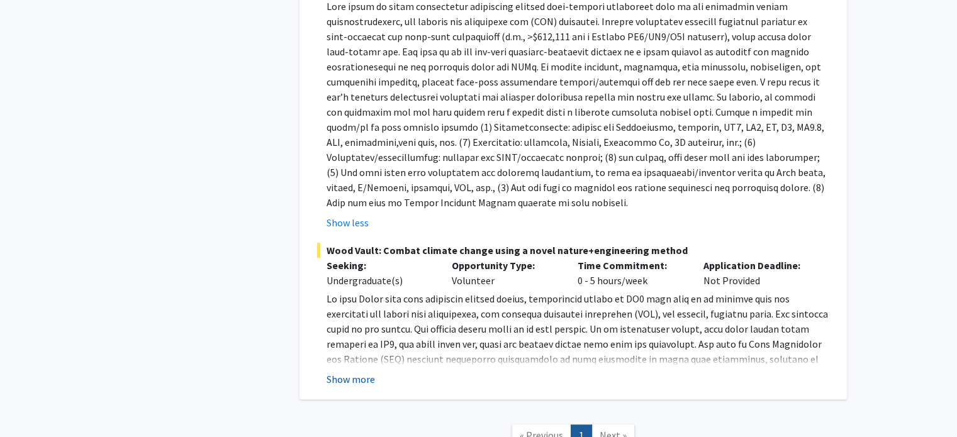  Describe the element at coordinates (380, 281) in the screenshot. I see `div: Undergraduate(s)` at that location.